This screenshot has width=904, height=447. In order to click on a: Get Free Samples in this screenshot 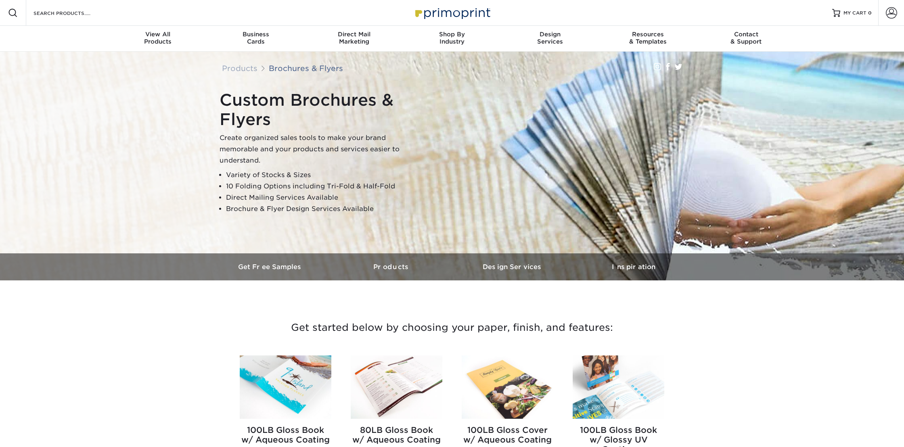, I will do `click(270, 267)`.